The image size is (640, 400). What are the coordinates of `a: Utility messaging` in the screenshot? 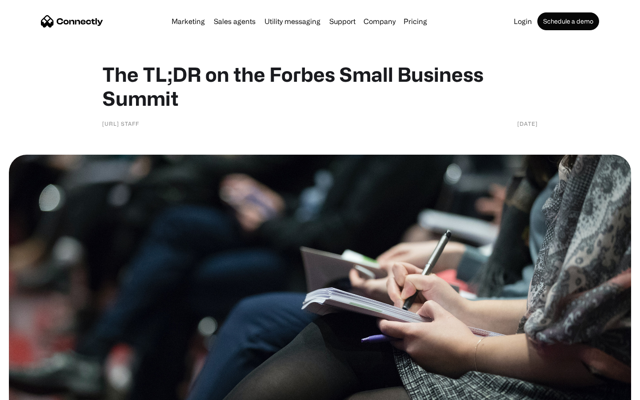 It's located at (292, 21).